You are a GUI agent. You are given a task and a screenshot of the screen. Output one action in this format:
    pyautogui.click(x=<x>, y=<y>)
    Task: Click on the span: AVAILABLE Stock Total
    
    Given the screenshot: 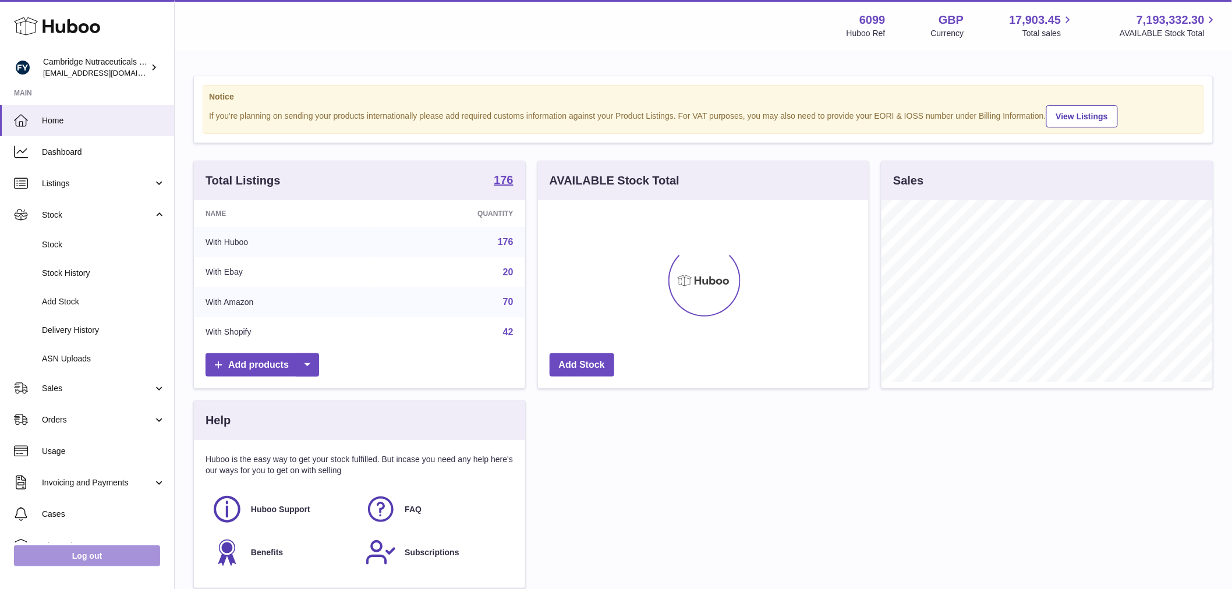 What is the action you would take?
    pyautogui.click(x=1169, y=33)
    